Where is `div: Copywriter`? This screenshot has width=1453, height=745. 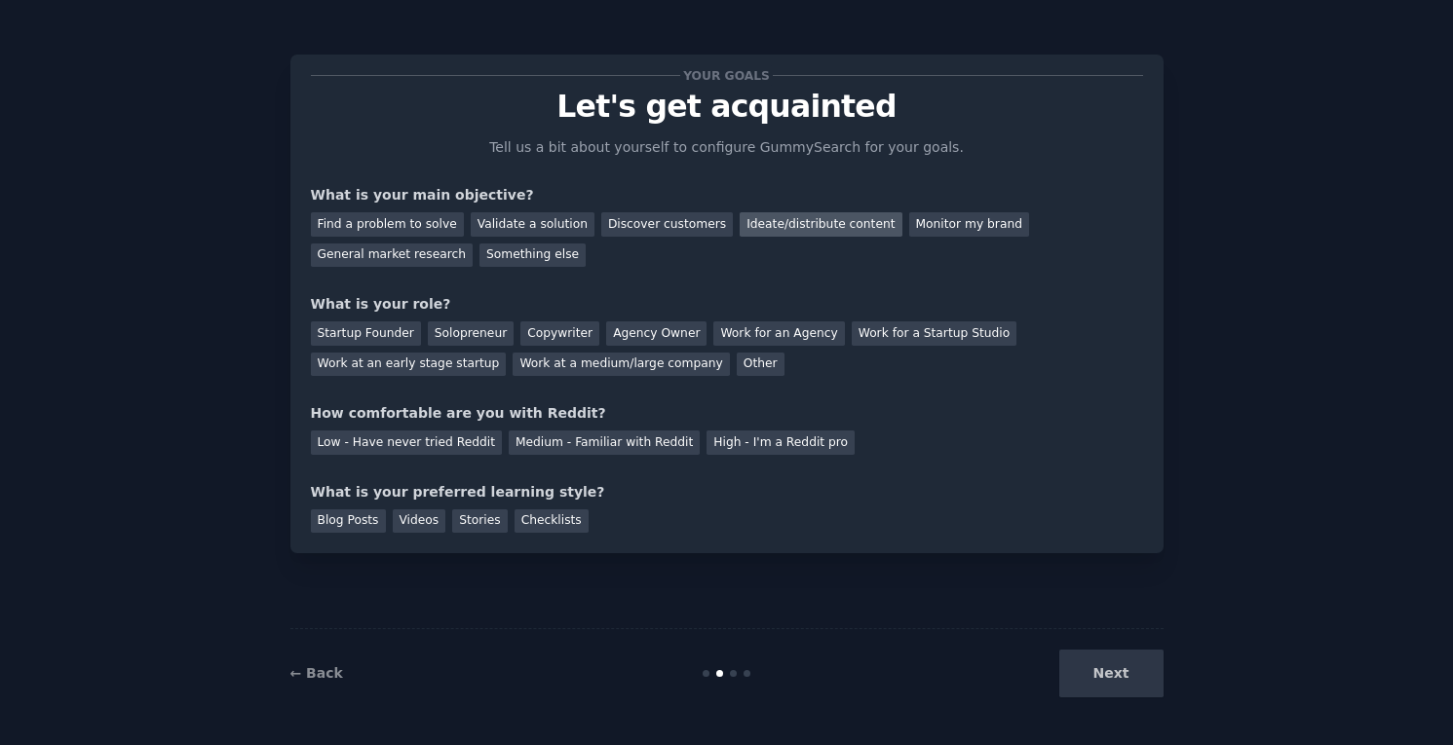 div: Copywriter is located at coordinates (559, 333).